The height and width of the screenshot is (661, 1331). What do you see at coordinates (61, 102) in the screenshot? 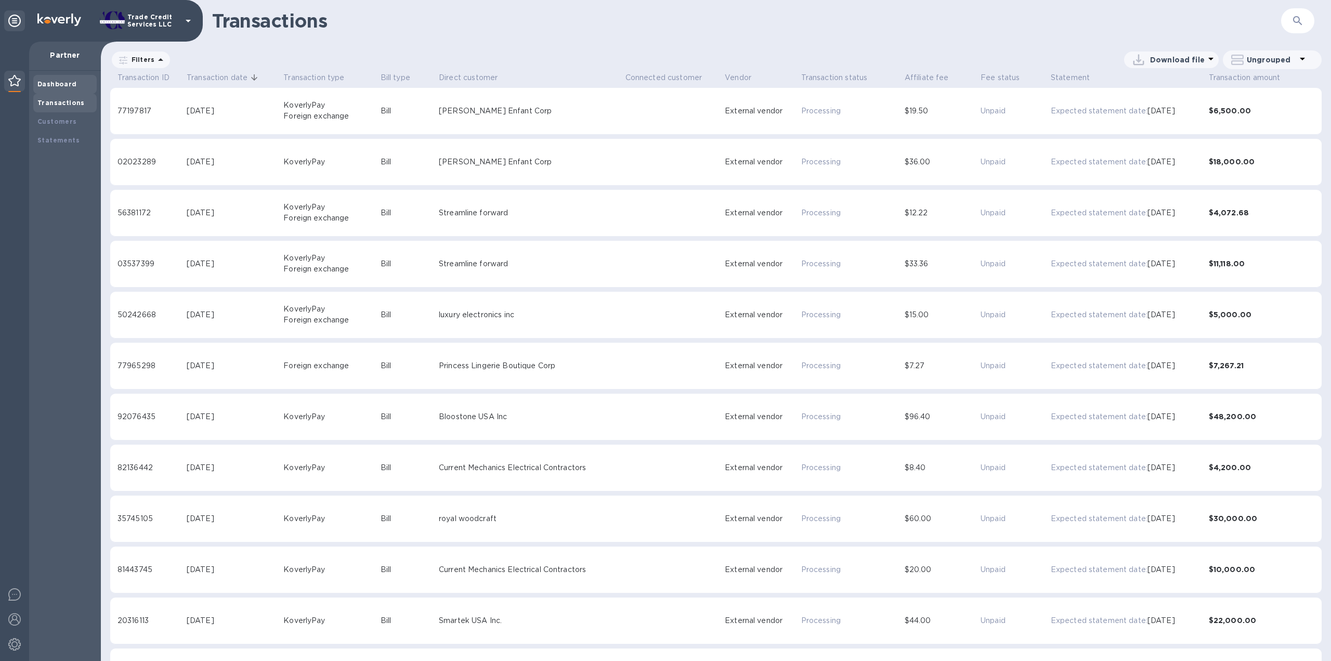
I see `b: Transactions` at bounding box center [61, 102].